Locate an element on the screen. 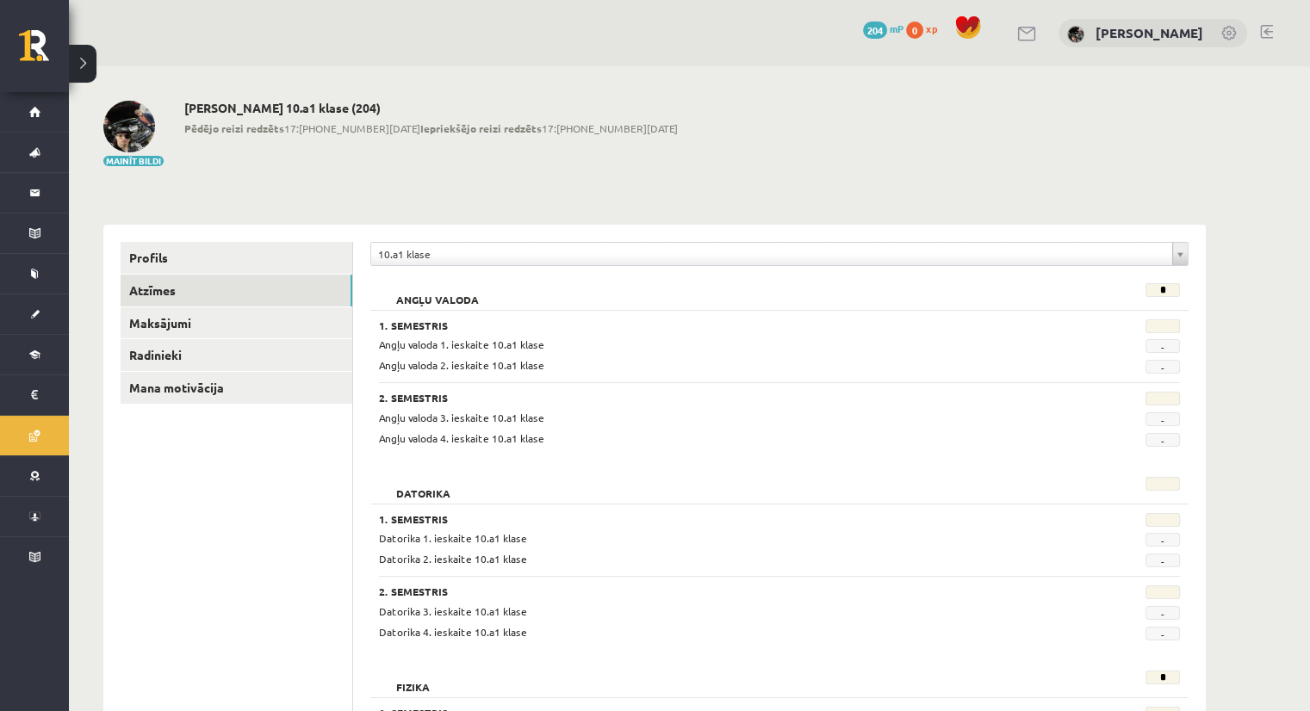  h2: Fizika is located at coordinates (412, 679).